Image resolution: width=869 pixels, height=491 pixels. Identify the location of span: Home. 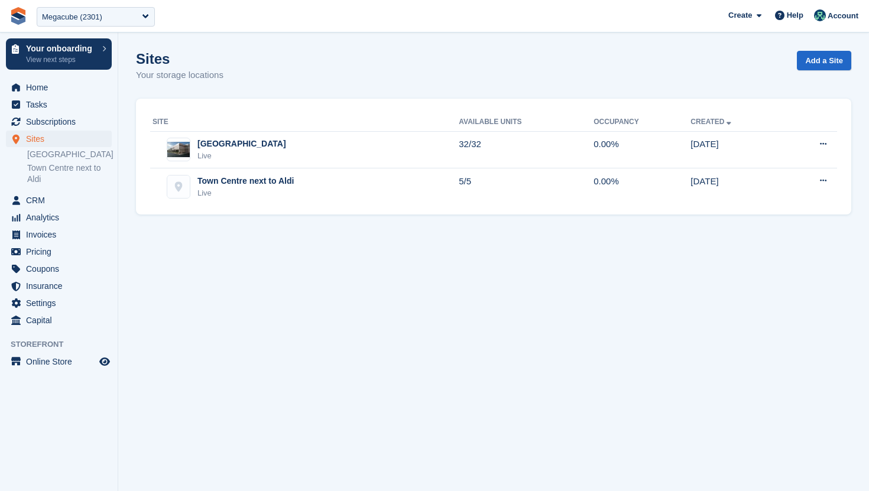
(61, 88).